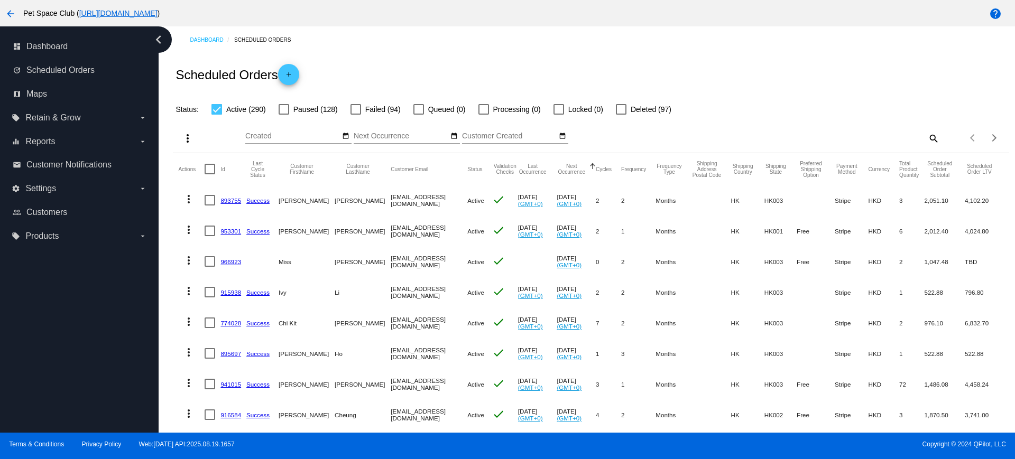 The width and height of the screenshot is (1015, 459). What do you see at coordinates (80, 165) in the screenshot?
I see `a: email Customer Notifications` at bounding box center [80, 165].